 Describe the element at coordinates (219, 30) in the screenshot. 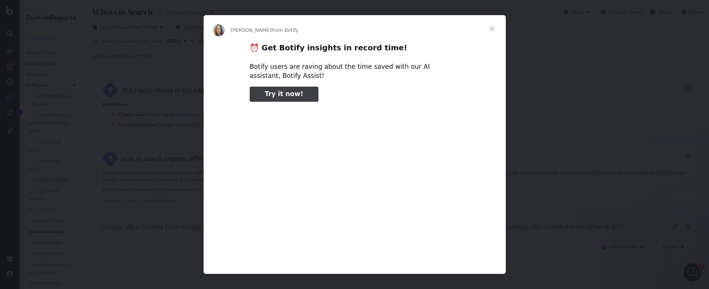

I see `img: Profile image for Colleen` at that location.